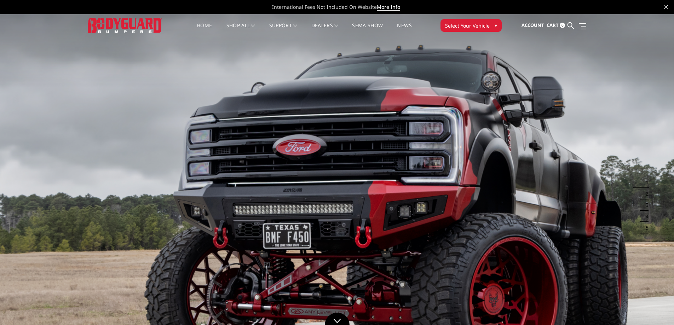  I want to click on img: BODYGUARD BUMPERS, so click(125, 25).